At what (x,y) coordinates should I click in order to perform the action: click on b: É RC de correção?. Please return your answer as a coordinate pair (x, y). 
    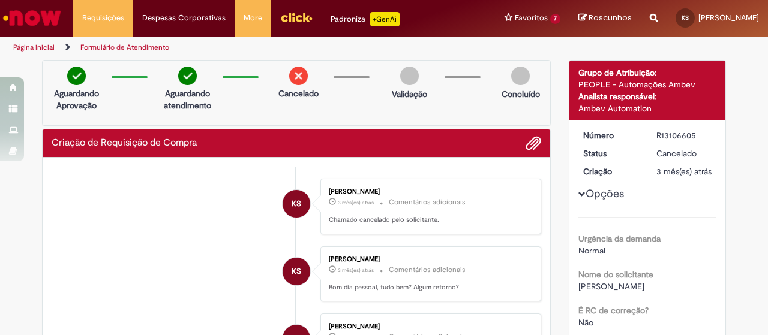
    Looking at the image, I should click on (613, 311).